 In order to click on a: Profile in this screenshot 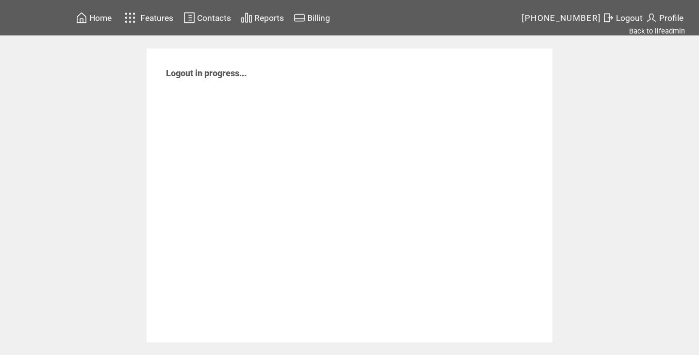, I will do `click(664, 17)`.